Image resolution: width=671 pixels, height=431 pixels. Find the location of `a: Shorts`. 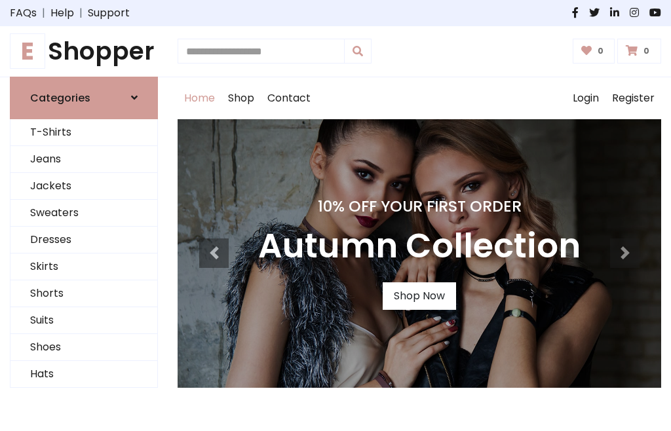

a: Shorts is located at coordinates (84, 294).